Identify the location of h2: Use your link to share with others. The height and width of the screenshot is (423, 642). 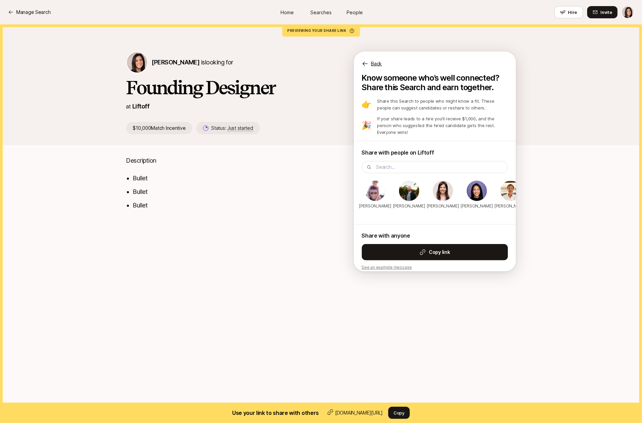
(276, 412).